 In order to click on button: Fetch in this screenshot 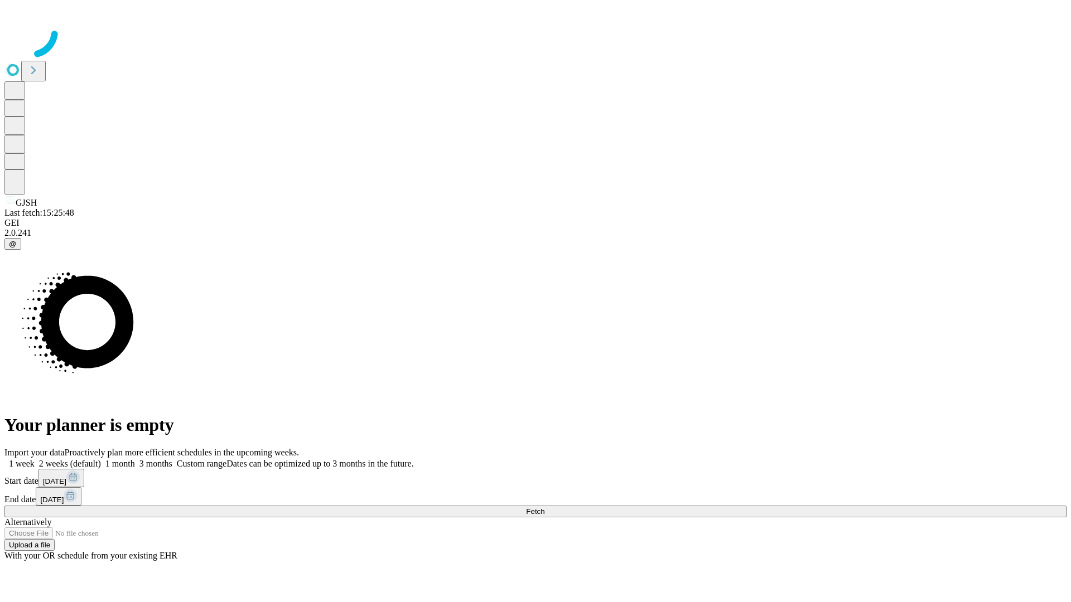, I will do `click(535, 511)`.